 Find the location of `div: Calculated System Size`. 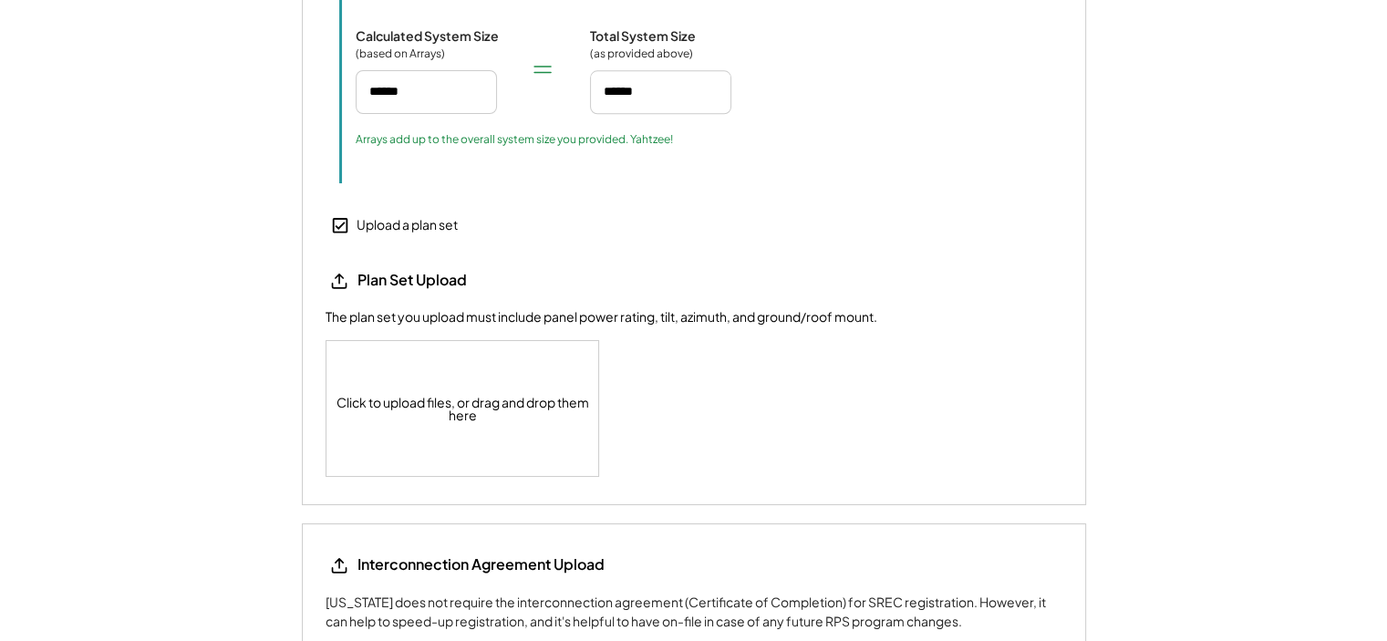

div: Calculated System Size is located at coordinates (427, 36).